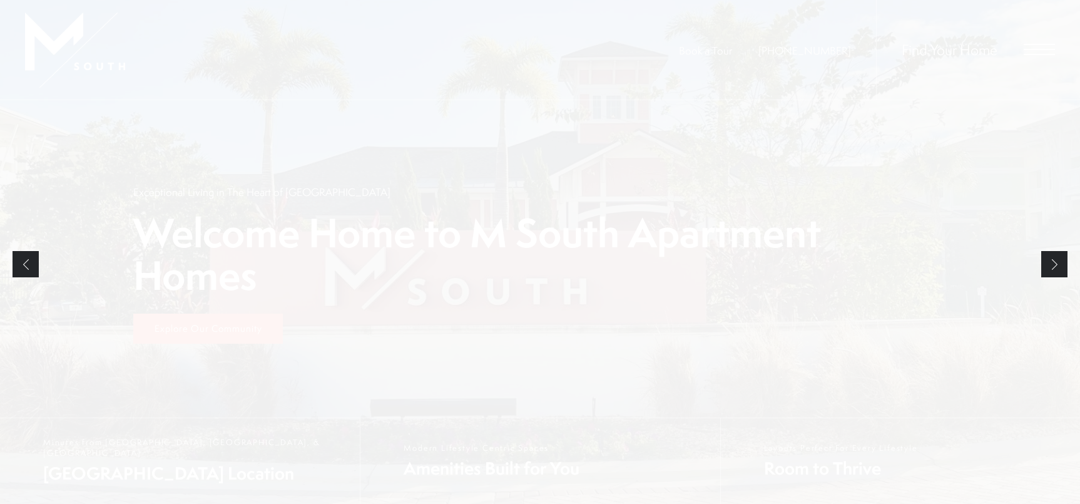 Image resolution: width=1080 pixels, height=504 pixels. Describe the element at coordinates (1040, 49) in the screenshot. I see `button: Open Menu` at that location.